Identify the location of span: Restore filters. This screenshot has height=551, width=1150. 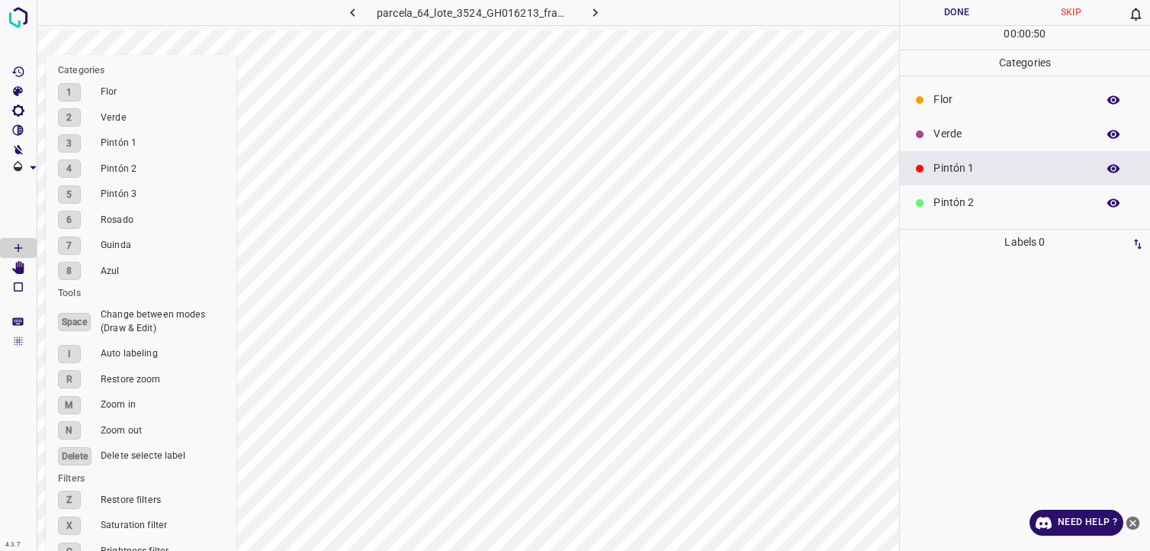
(162, 500).